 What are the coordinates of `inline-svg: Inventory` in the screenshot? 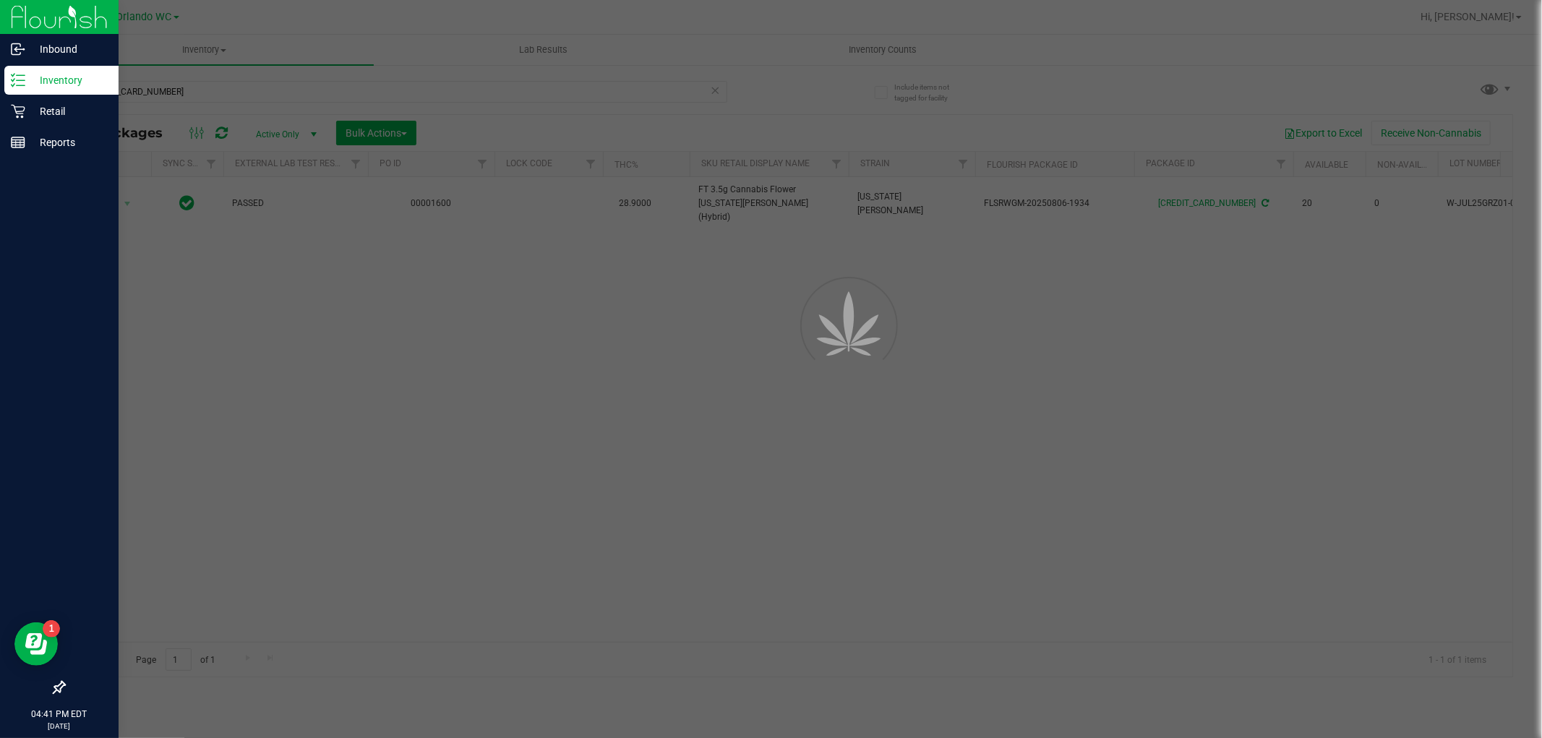 It's located at (18, 80).